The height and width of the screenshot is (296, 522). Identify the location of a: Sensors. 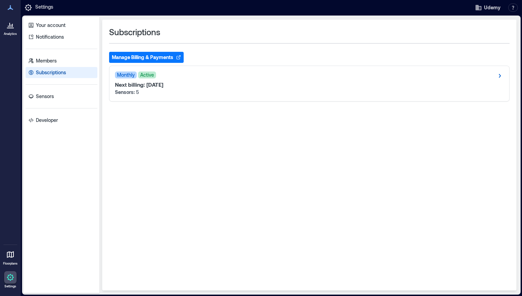
(61, 96).